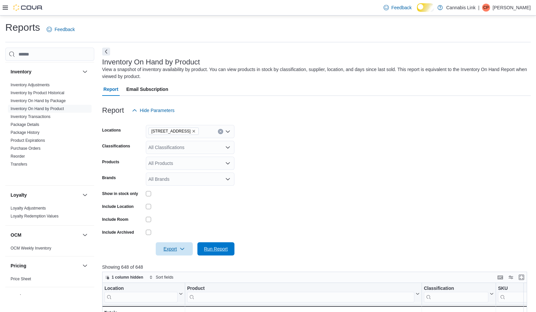 This screenshot has height=312, width=536. What do you see at coordinates (19, 164) in the screenshot?
I see `span: Transfers` at bounding box center [19, 164].